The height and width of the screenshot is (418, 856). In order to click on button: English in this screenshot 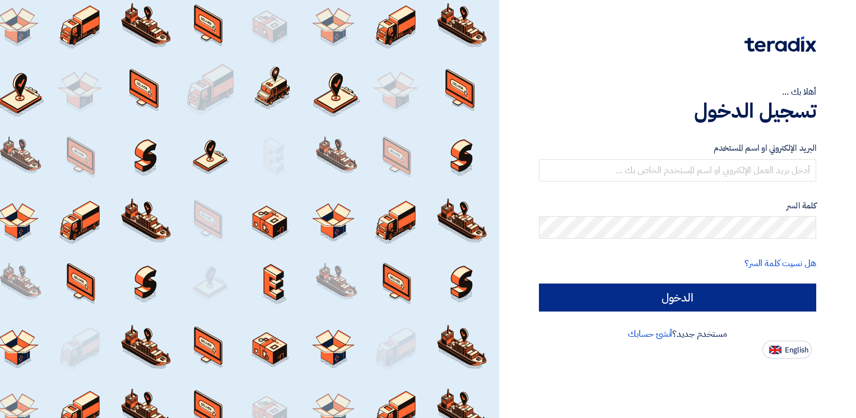, I will do `click(787, 350)`.